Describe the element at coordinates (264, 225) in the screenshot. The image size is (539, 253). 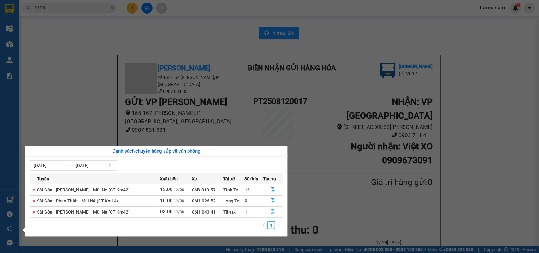
I see `li: Previous Page` at that location.